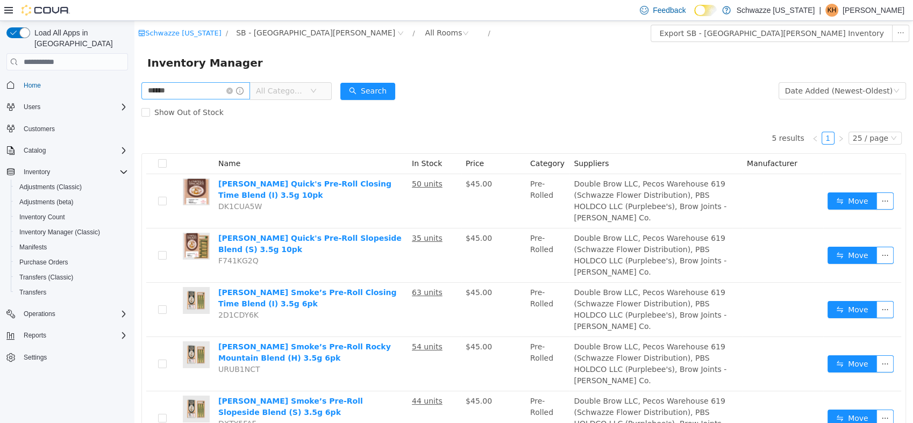 The width and height of the screenshot is (913, 423). I want to click on img: Lowell Smoke’s Pre-Roll Slopeside Blend (S) 3.5g 6pk hero shot, so click(62, 388).